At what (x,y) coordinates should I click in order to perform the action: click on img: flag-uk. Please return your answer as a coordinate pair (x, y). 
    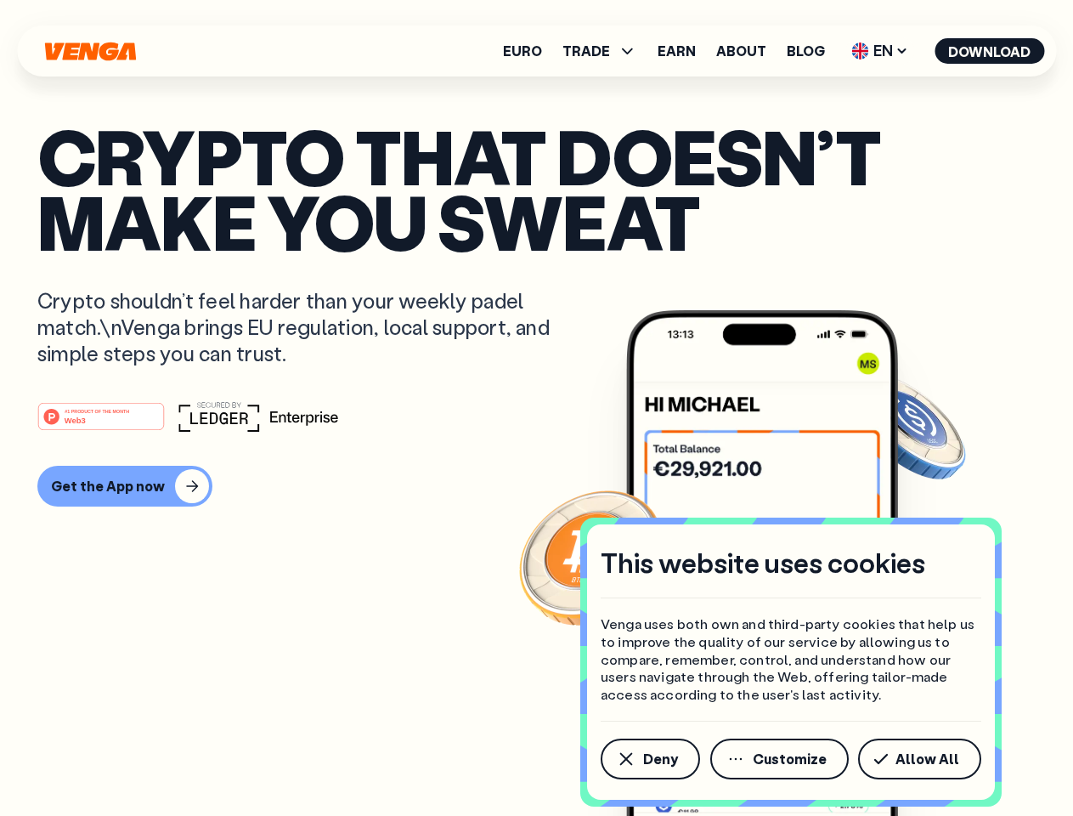
    Looking at the image, I should click on (860, 51).